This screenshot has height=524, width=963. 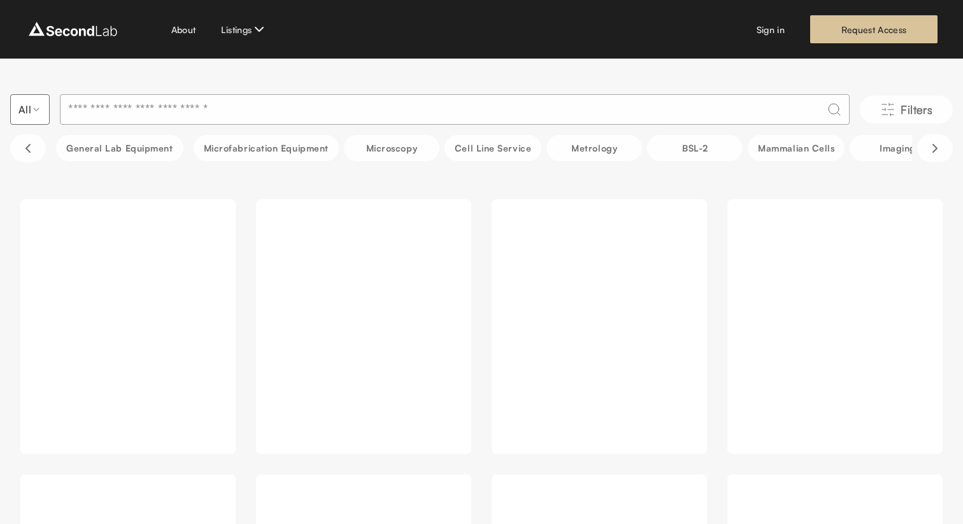 I want to click on button: Microscopy, so click(x=392, y=148).